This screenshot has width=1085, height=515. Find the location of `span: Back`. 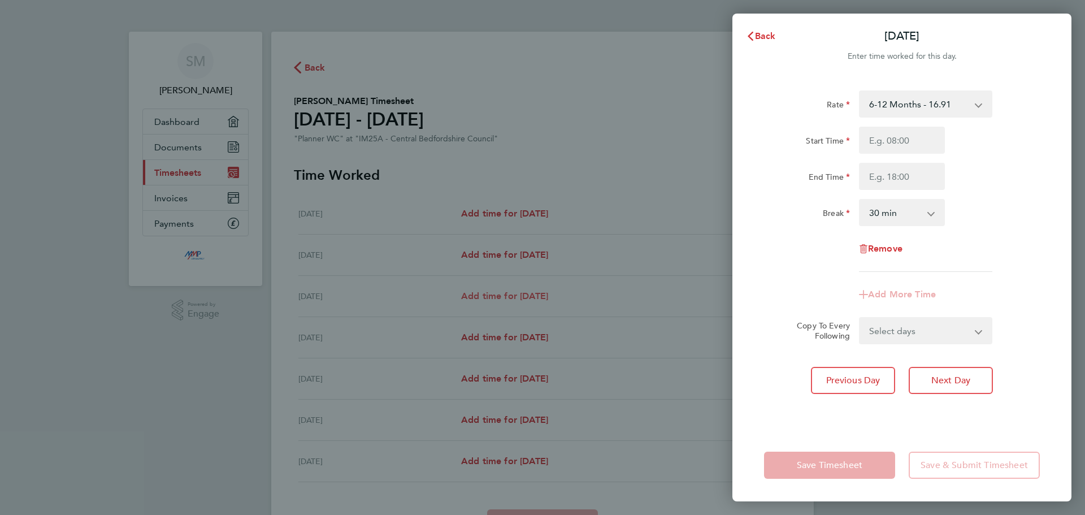

span: Back is located at coordinates (765, 36).